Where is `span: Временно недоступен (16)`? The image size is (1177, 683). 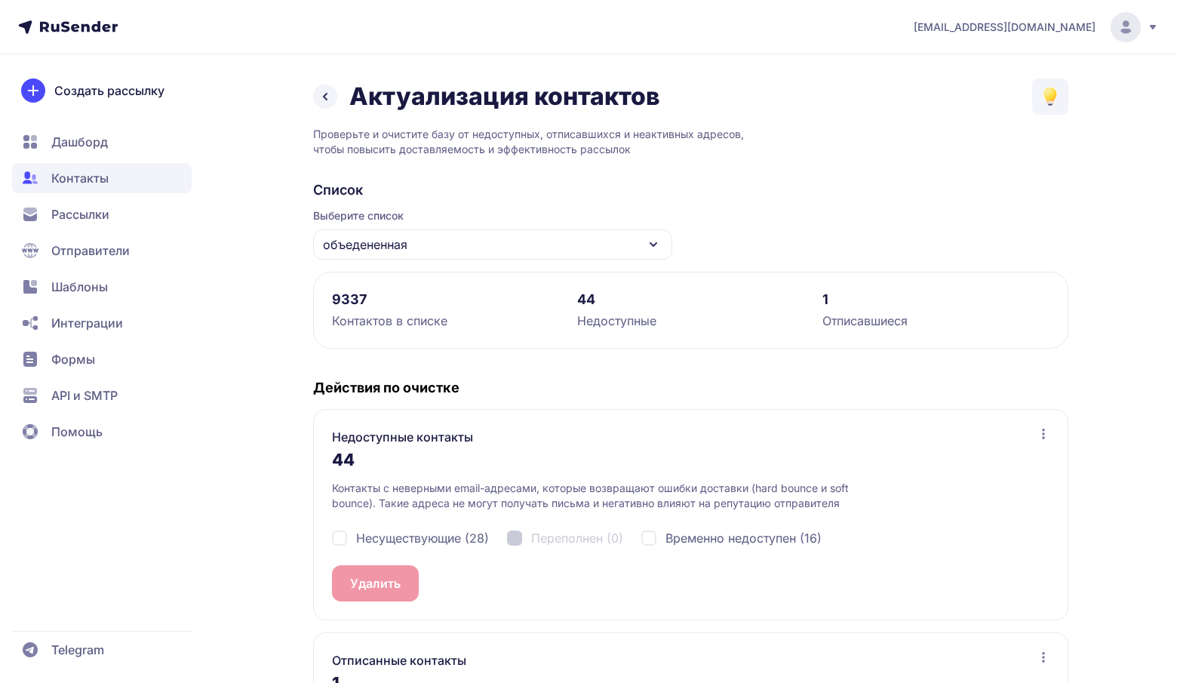 span: Временно недоступен (16) is located at coordinates (743, 538).